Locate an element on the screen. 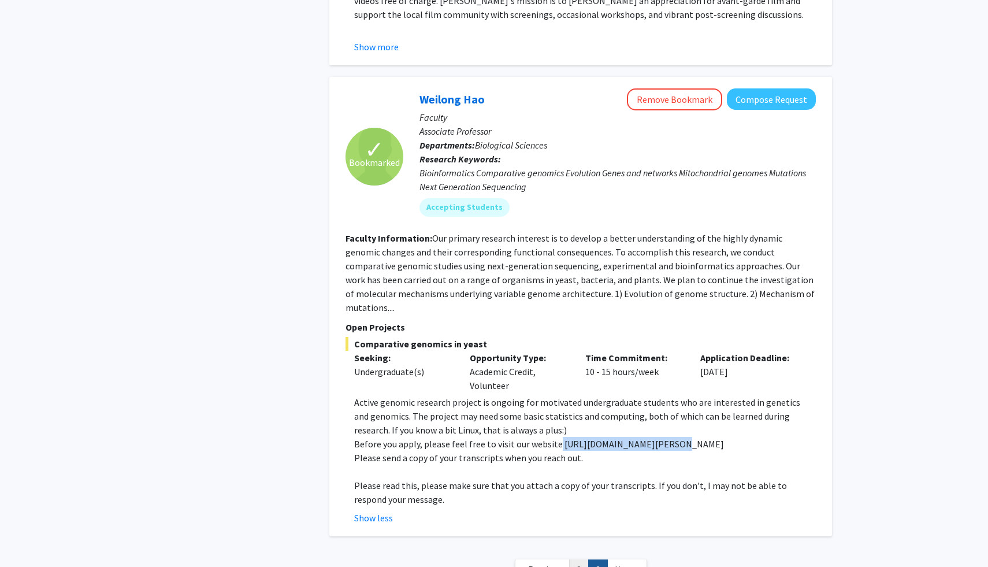  button: Show more is located at coordinates (376, 47).